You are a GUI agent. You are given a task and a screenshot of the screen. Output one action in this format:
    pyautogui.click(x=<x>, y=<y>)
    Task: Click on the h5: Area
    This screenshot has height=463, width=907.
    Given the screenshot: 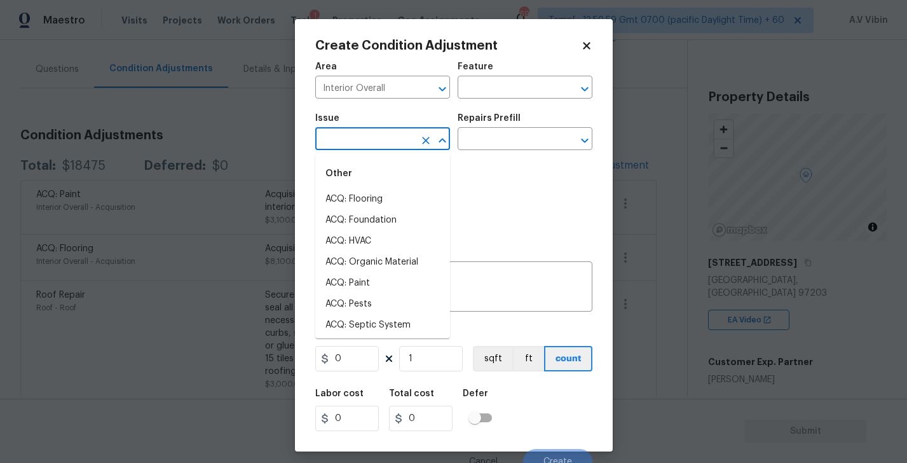 What is the action you would take?
    pyautogui.click(x=326, y=67)
    